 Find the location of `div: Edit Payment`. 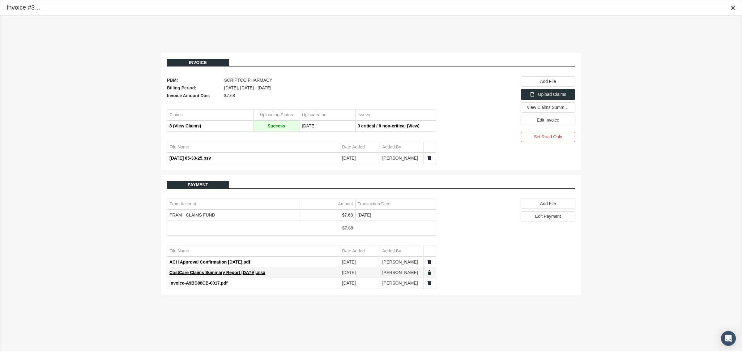

div: Edit Payment is located at coordinates (548, 216).